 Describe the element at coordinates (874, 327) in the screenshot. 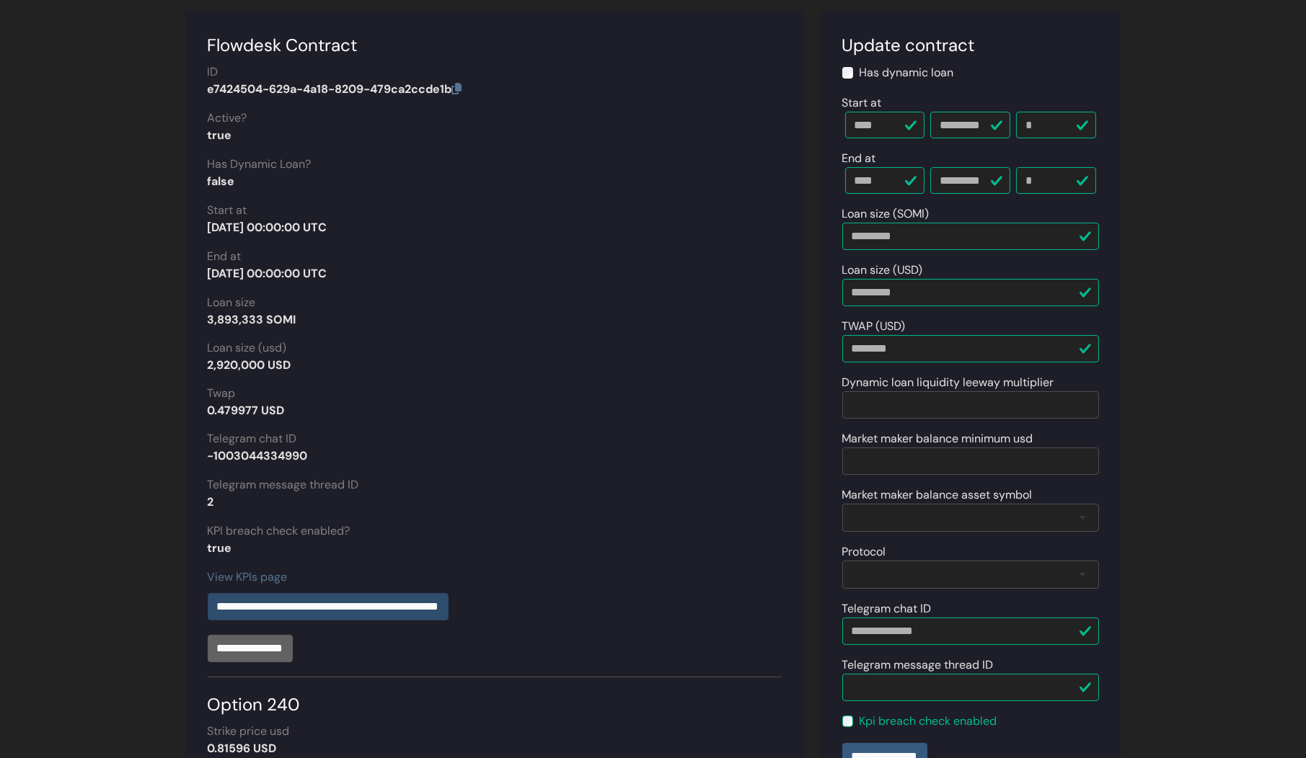

I see `label: TWAP (USD)` at that location.